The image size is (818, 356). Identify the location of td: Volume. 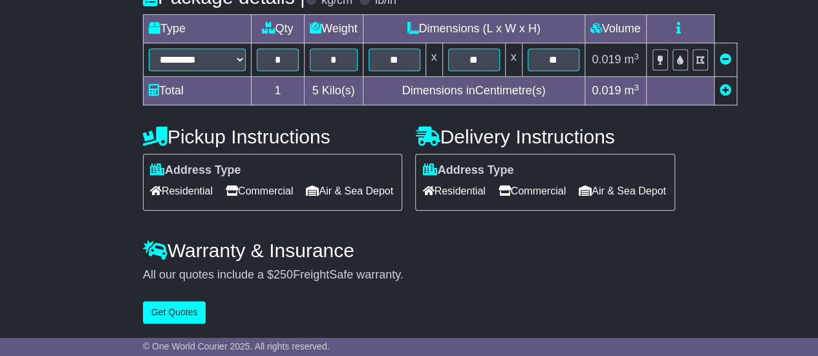
(615, 29).